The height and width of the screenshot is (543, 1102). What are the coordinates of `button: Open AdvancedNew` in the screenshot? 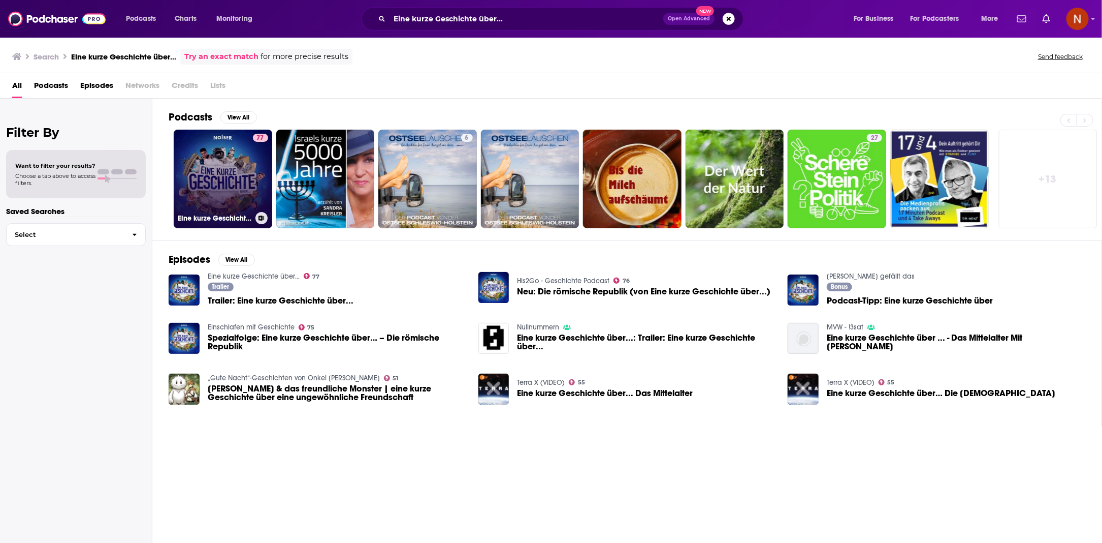 It's located at (689, 19).